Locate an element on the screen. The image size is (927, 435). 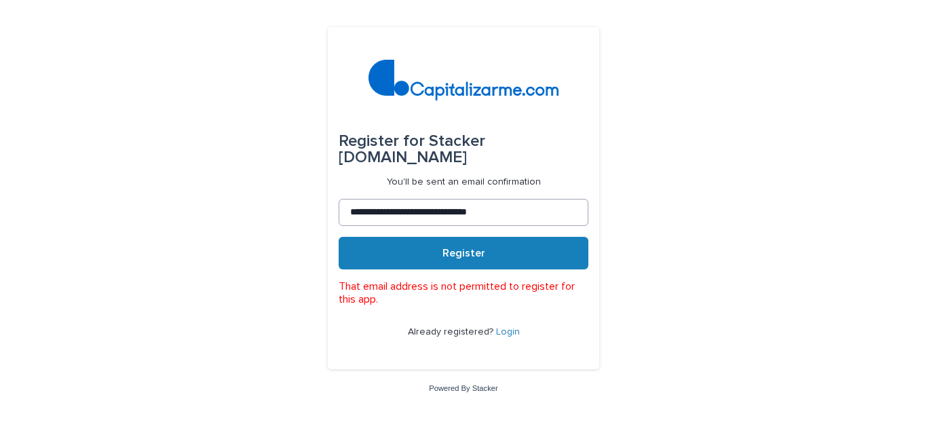
p: You'll be sent an email confirmation is located at coordinates (464, 182).